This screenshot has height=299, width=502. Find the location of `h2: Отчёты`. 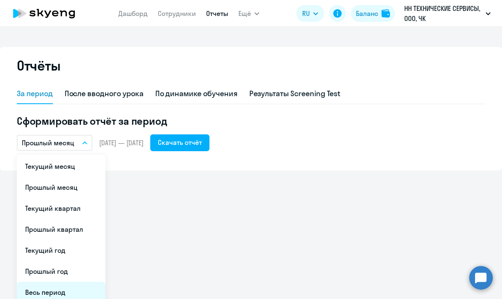

h2: Отчёты is located at coordinates (39, 66).